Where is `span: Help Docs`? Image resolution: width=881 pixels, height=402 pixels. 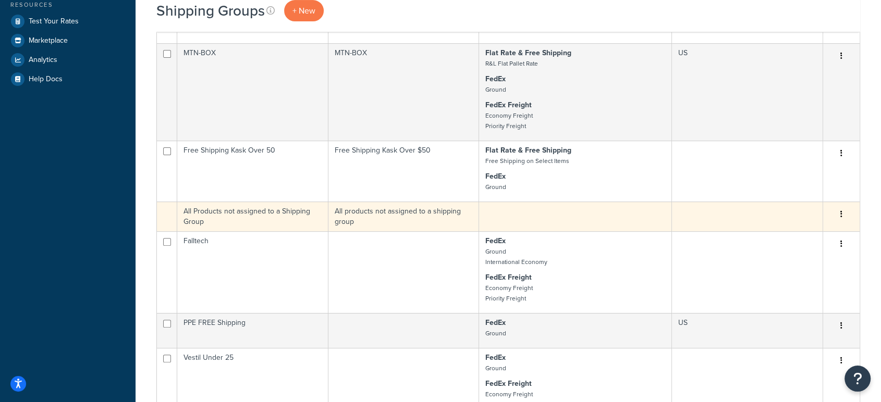 span: Help Docs is located at coordinates (45, 79).